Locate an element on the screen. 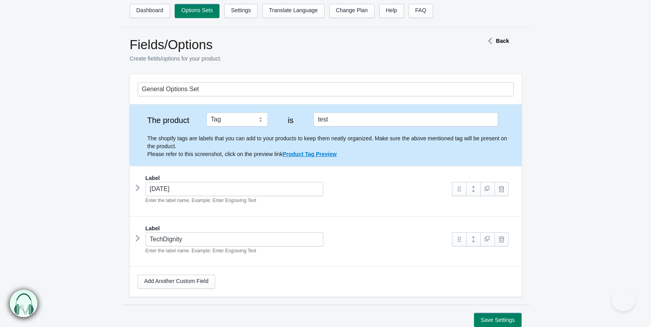 The width and height of the screenshot is (651, 327). a: Add Another Custom Field is located at coordinates (176, 282).